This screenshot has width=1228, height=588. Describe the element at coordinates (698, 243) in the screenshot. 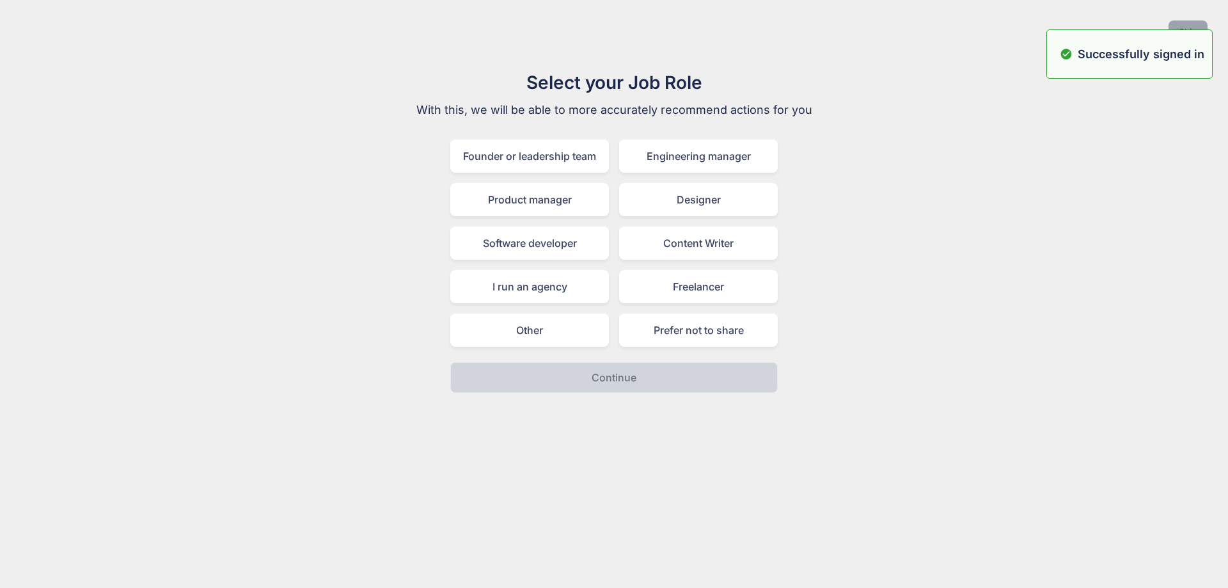

I see `div: Content Writer` at that location.